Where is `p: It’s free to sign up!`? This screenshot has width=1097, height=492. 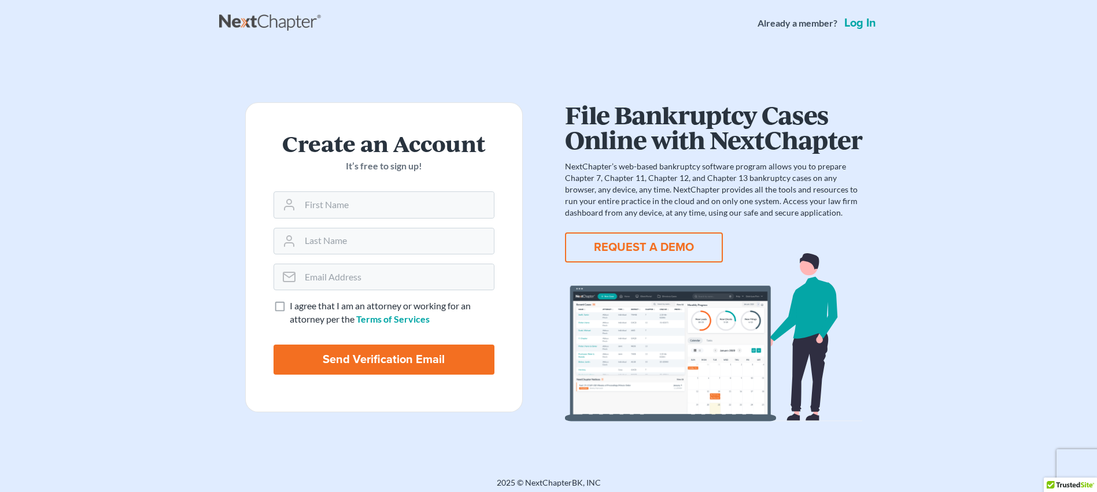 p: It’s free to sign up! is located at coordinates (384, 166).